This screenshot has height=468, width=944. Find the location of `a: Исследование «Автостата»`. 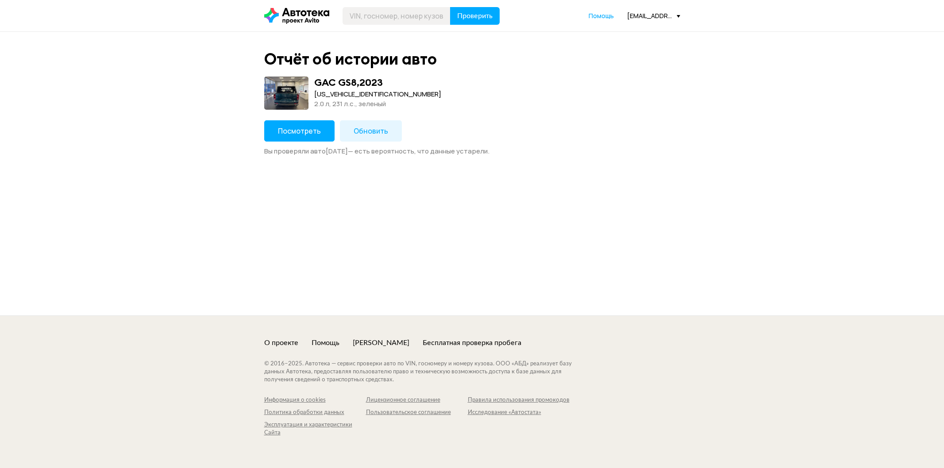

a: Исследование «Автостата» is located at coordinates (519, 413).